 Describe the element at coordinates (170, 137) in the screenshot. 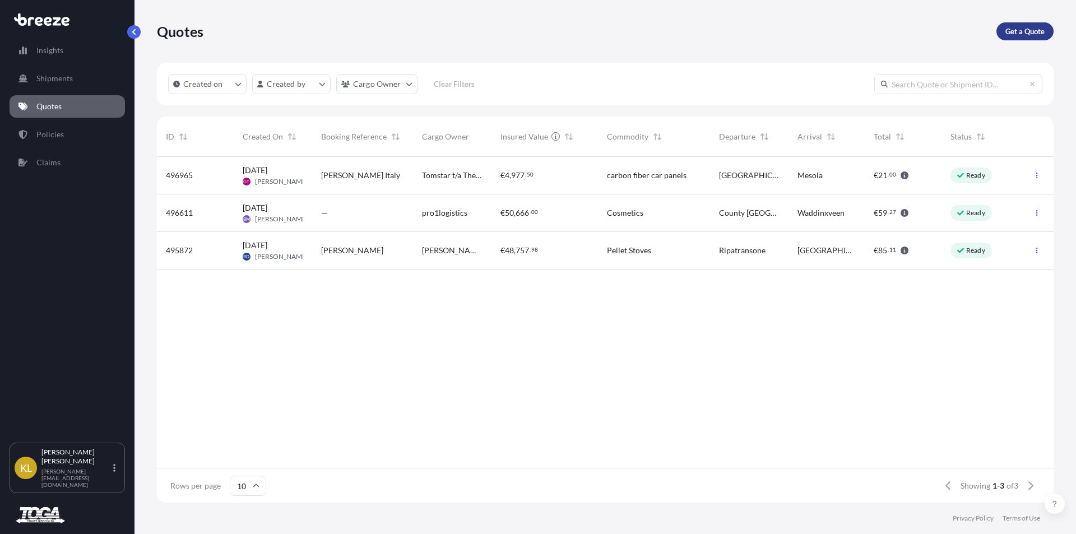

I see `span: ID` at that location.